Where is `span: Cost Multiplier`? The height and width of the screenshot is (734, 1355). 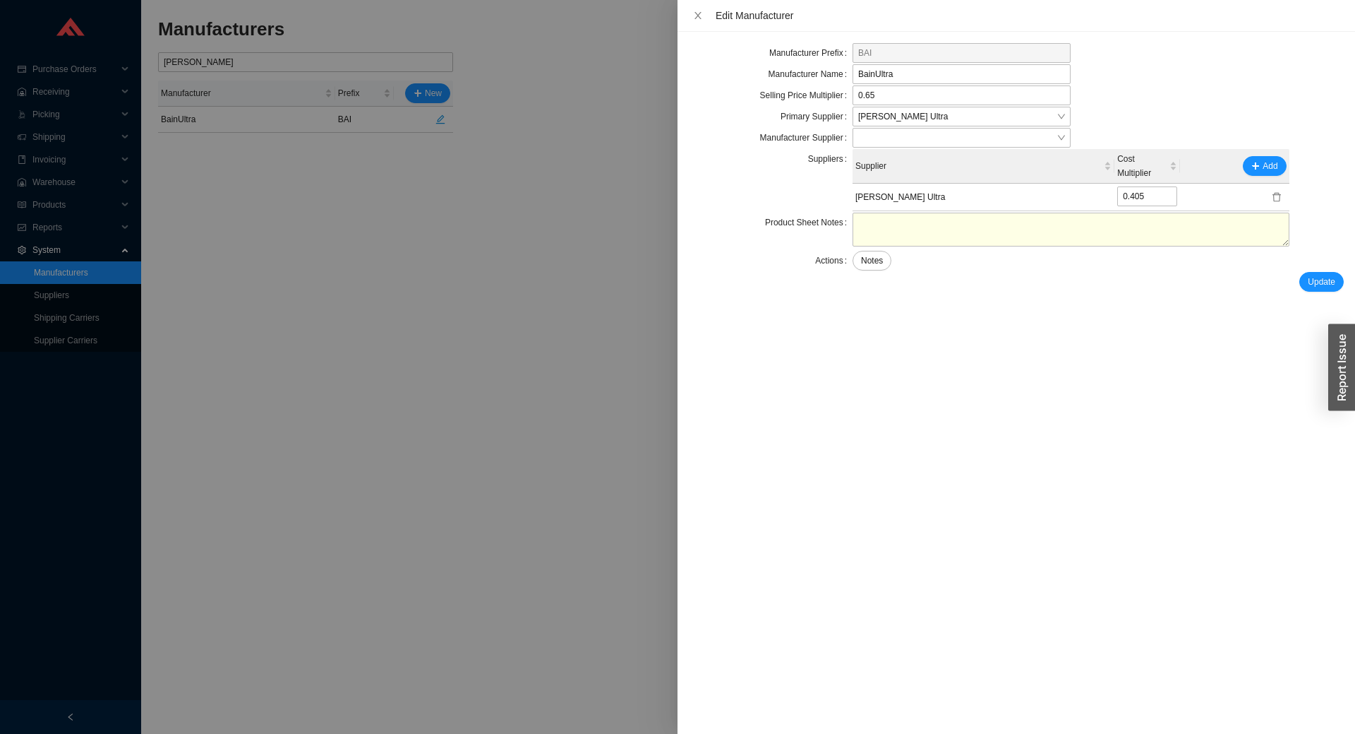
span: Cost Multiplier is located at coordinates (1142, 166).